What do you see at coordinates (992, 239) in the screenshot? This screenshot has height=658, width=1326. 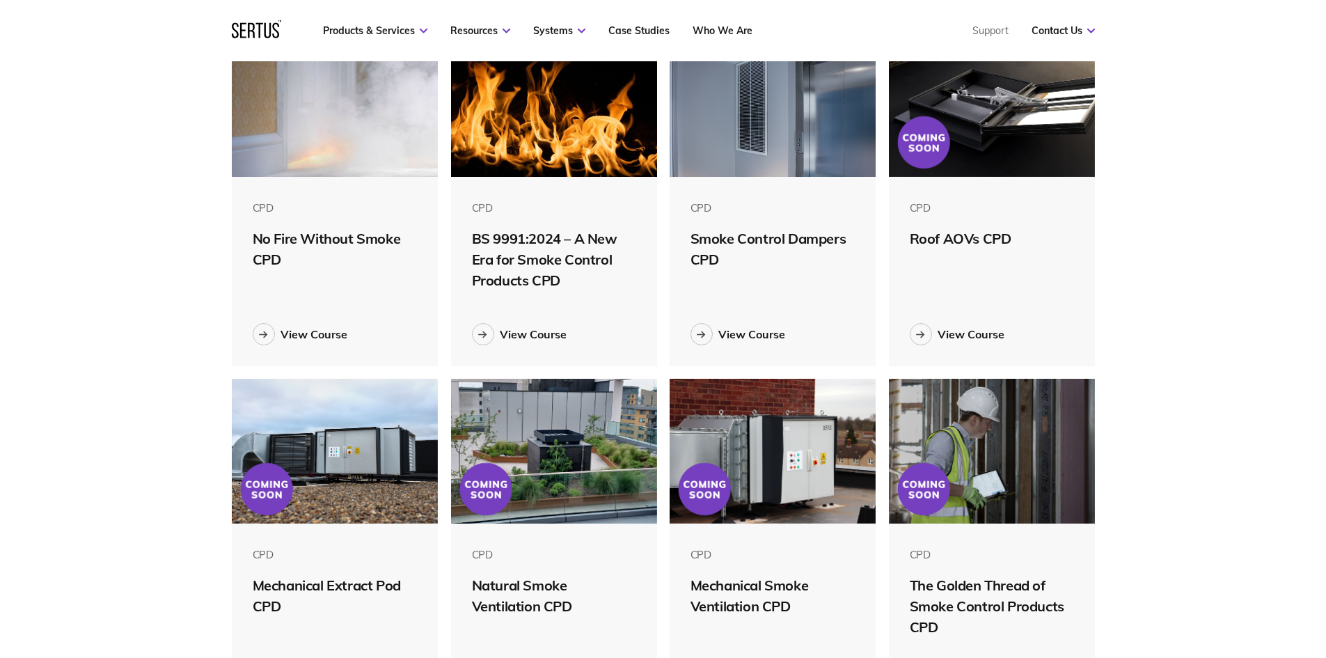 I see `div: Roof AOVs CPD` at bounding box center [992, 239].